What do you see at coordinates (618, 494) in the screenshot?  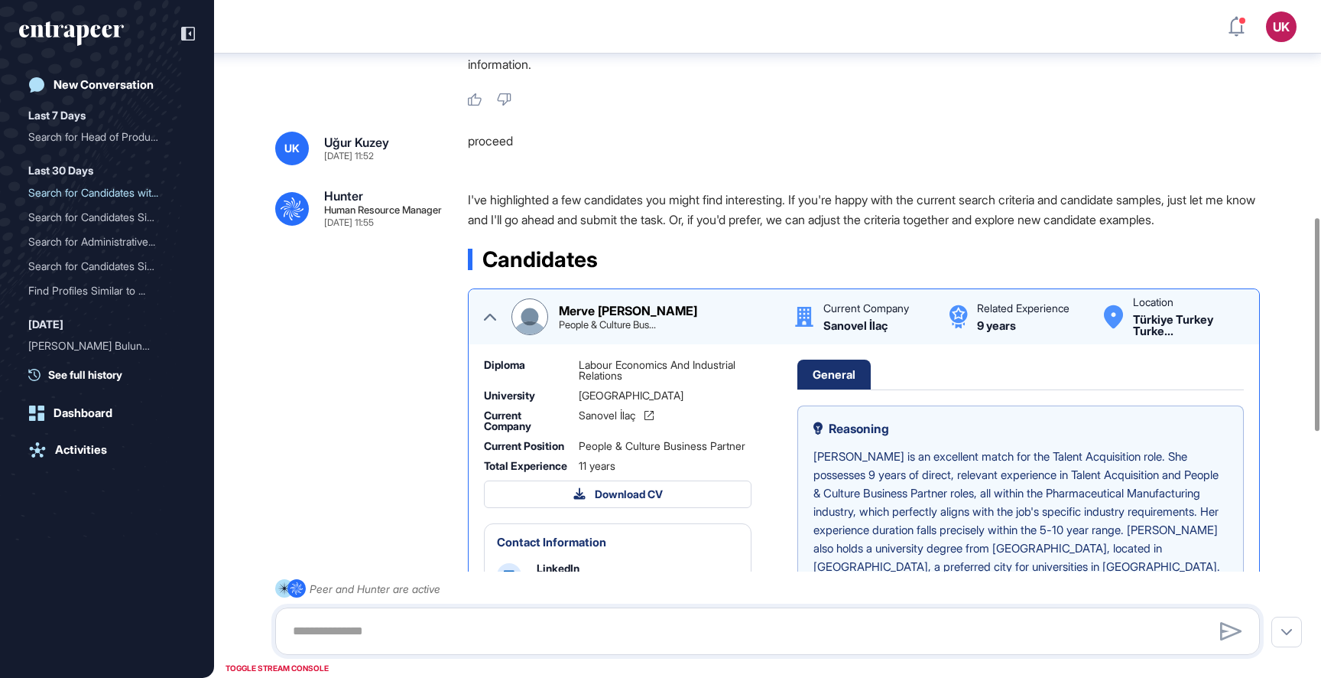 I see `div: Download CV` at bounding box center [618, 494].